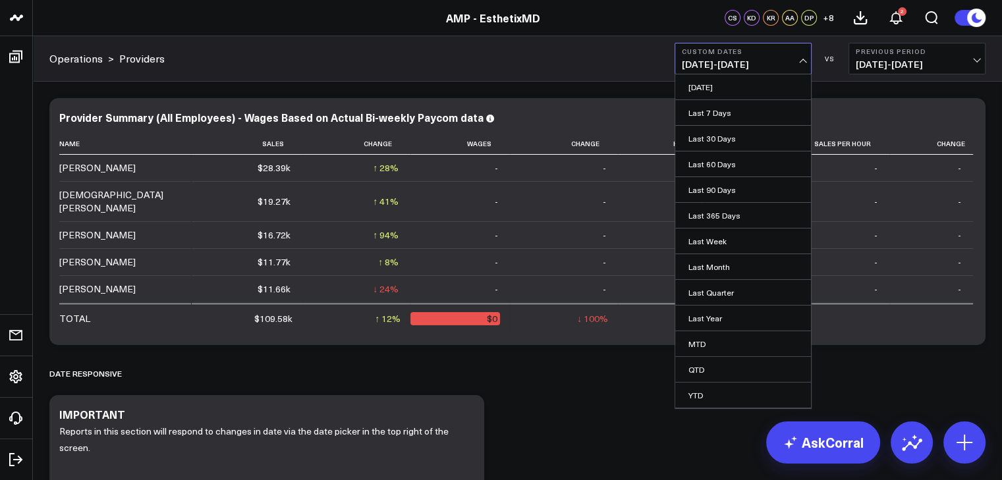 The image size is (1002, 480). Describe the element at coordinates (743, 318) in the screenshot. I see `a: Last Year` at that location.